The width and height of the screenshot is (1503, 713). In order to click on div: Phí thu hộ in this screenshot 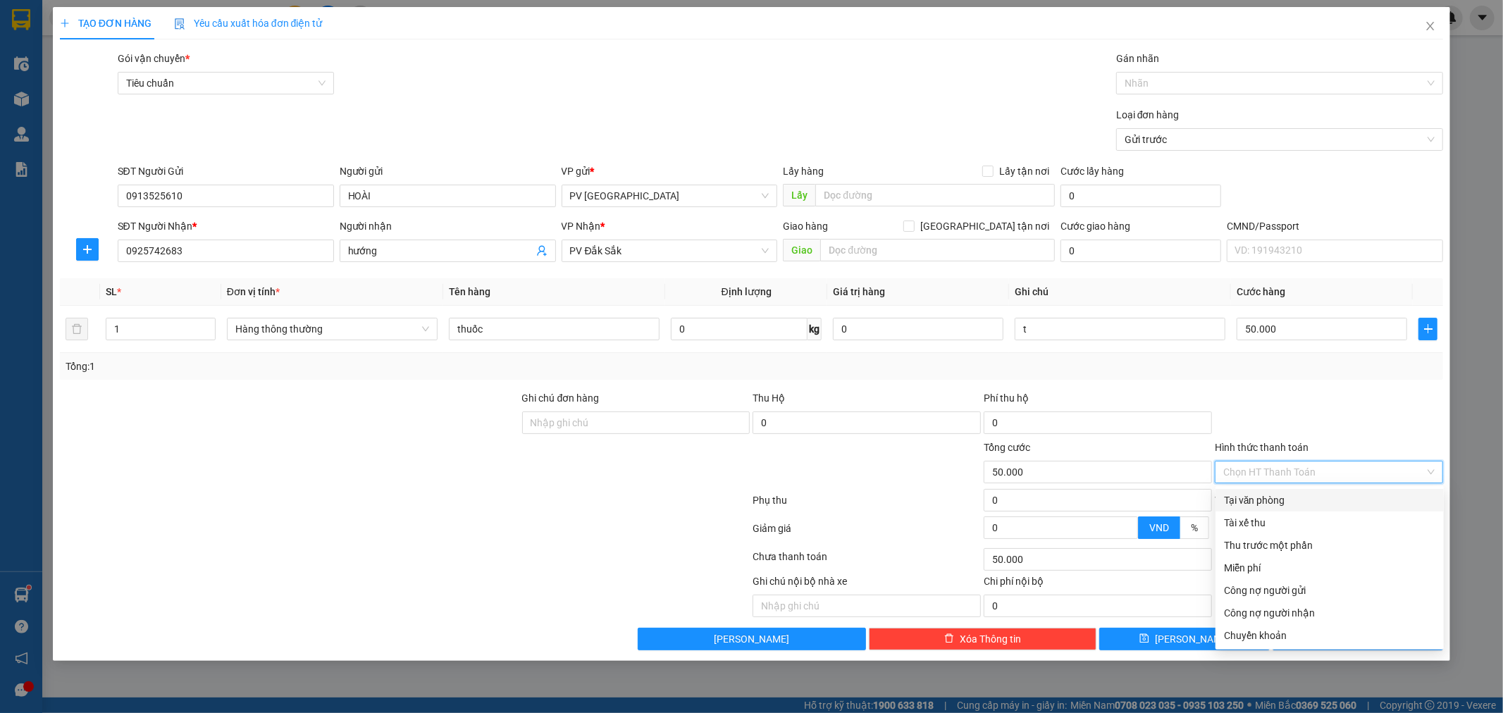, I will do `click(1098, 401)`.